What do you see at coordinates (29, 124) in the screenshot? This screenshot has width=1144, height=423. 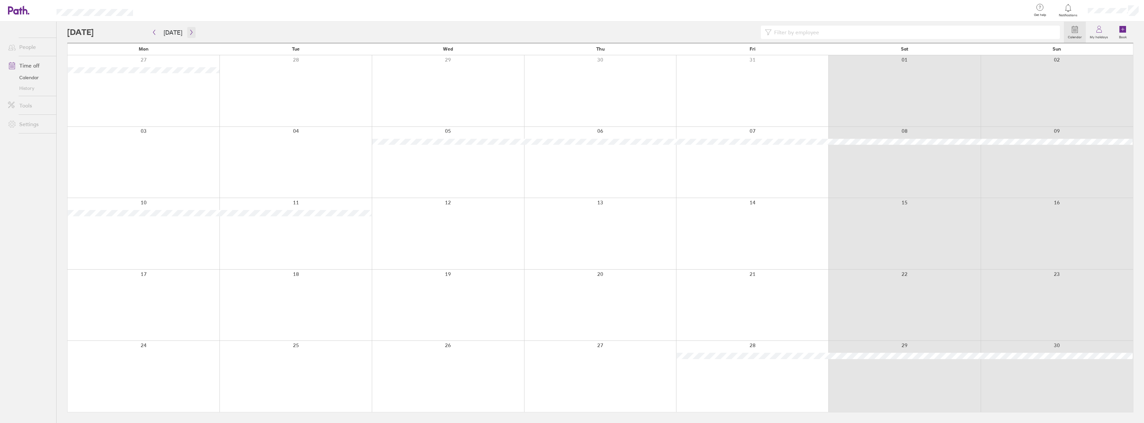 I see `a: Settings` at bounding box center [29, 124].